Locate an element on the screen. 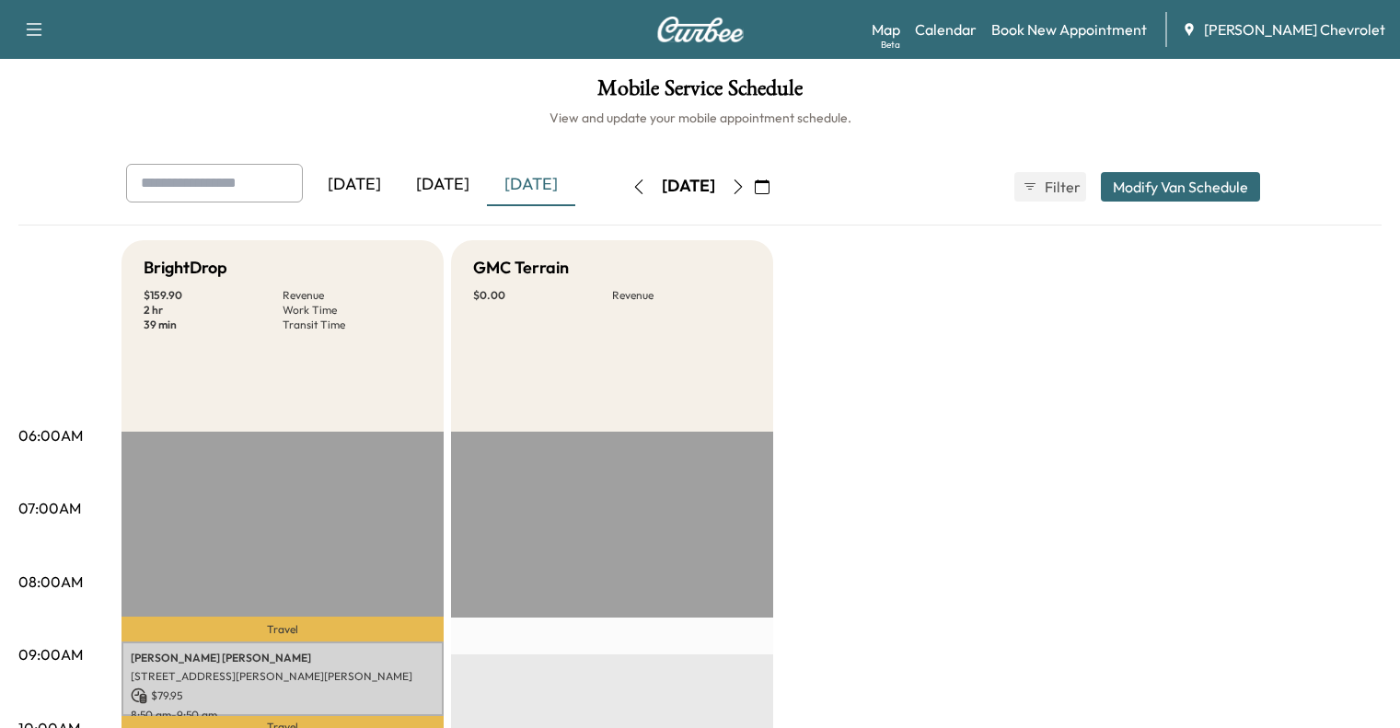 The height and width of the screenshot is (728, 1400). a: Book New Appointment is located at coordinates (1068, 29).